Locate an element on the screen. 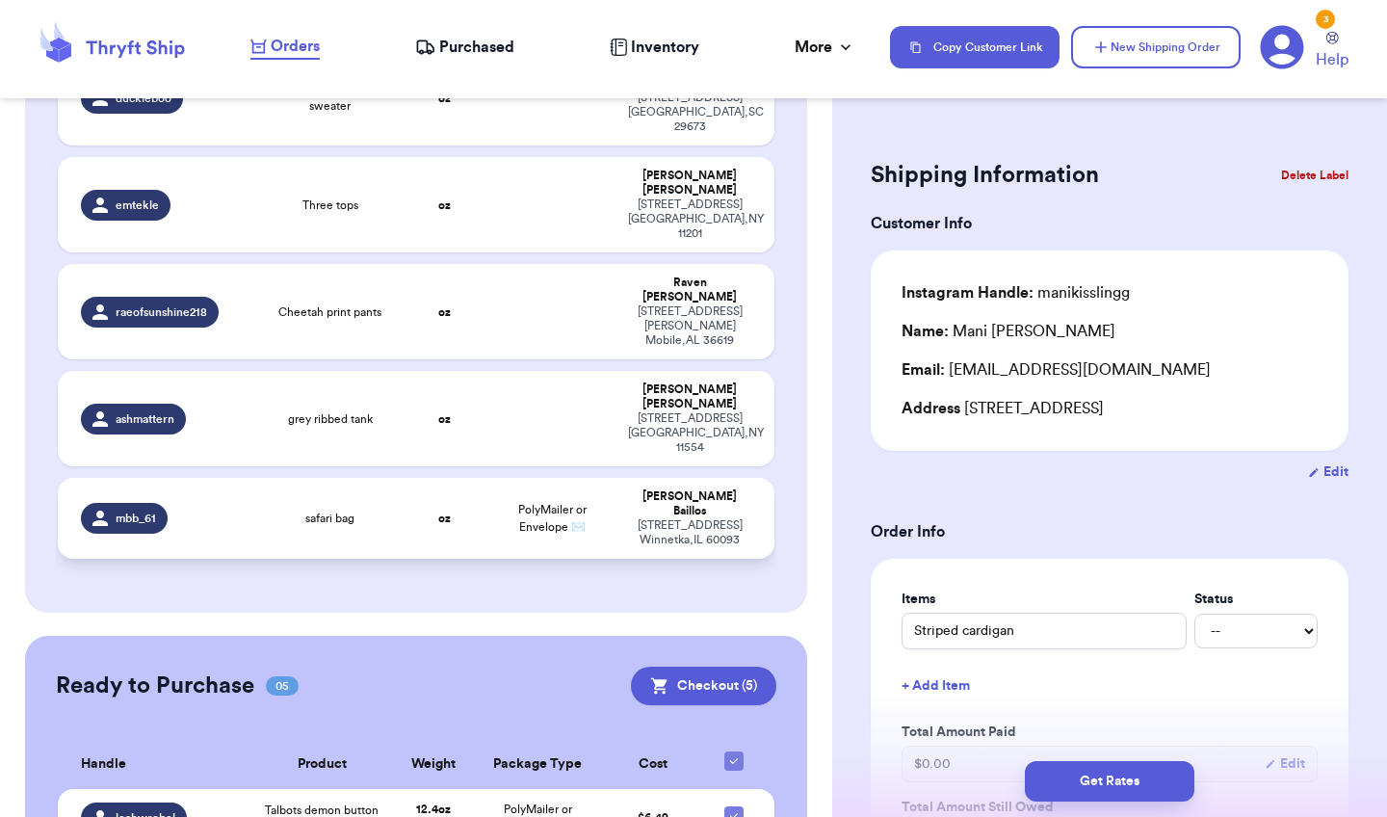  a: Orders is located at coordinates (285, 47).